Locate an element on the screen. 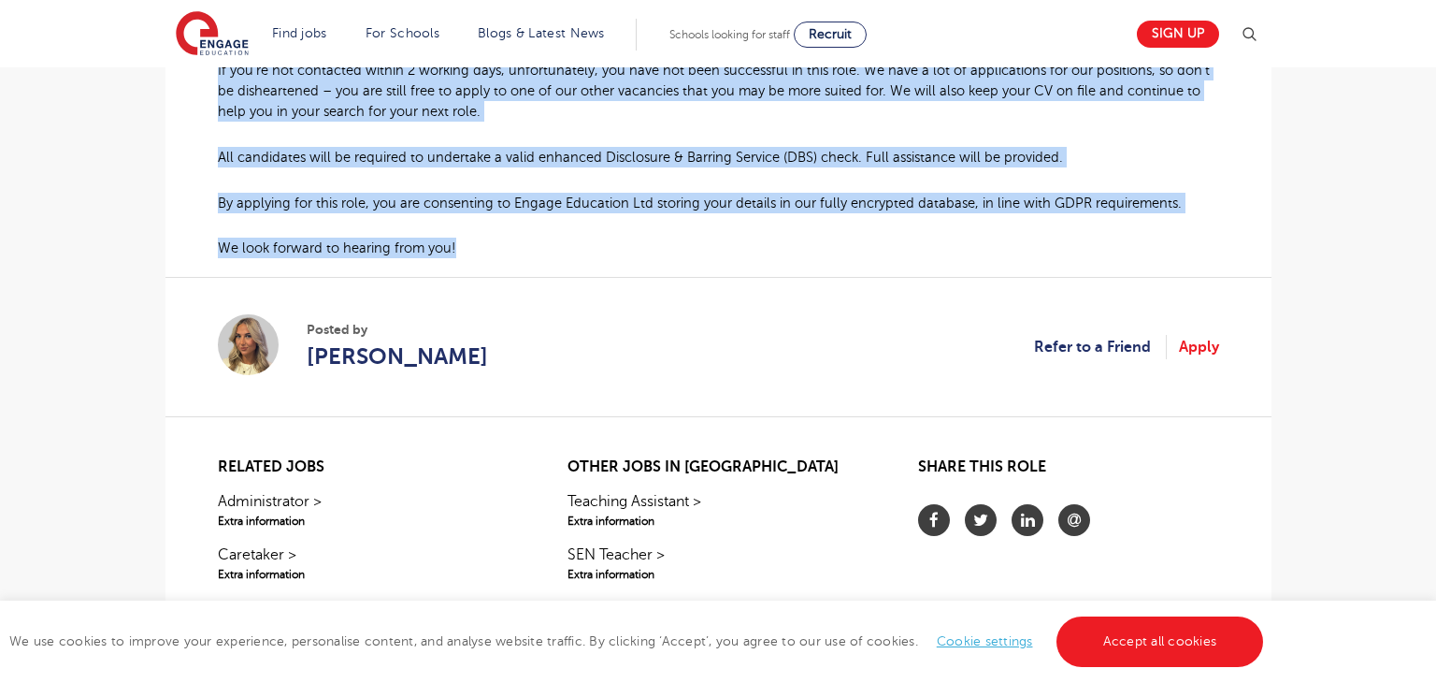  span: Recruit is located at coordinates (830, 34).